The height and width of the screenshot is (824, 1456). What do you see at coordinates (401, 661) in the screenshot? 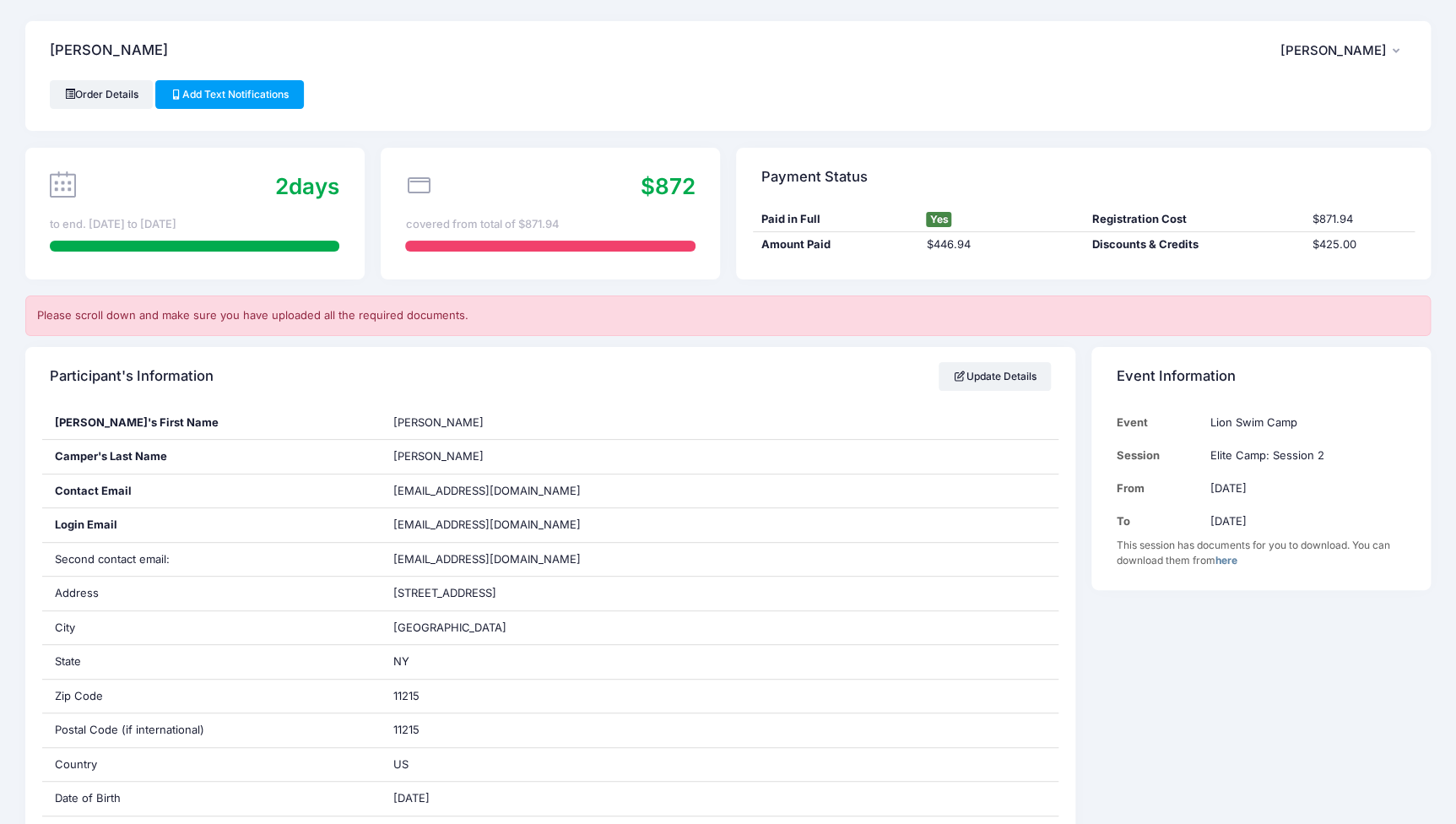
I see `span: NY` at bounding box center [401, 661].